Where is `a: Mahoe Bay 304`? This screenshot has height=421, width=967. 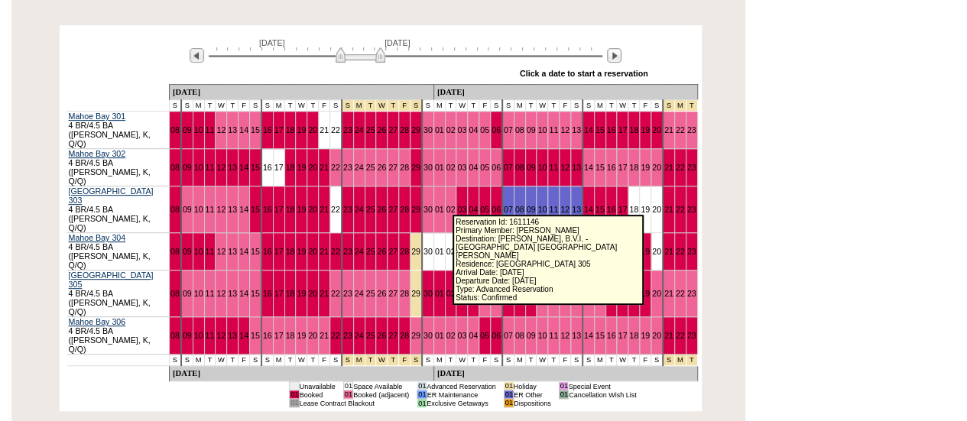 a: Mahoe Bay 304 is located at coordinates (97, 238).